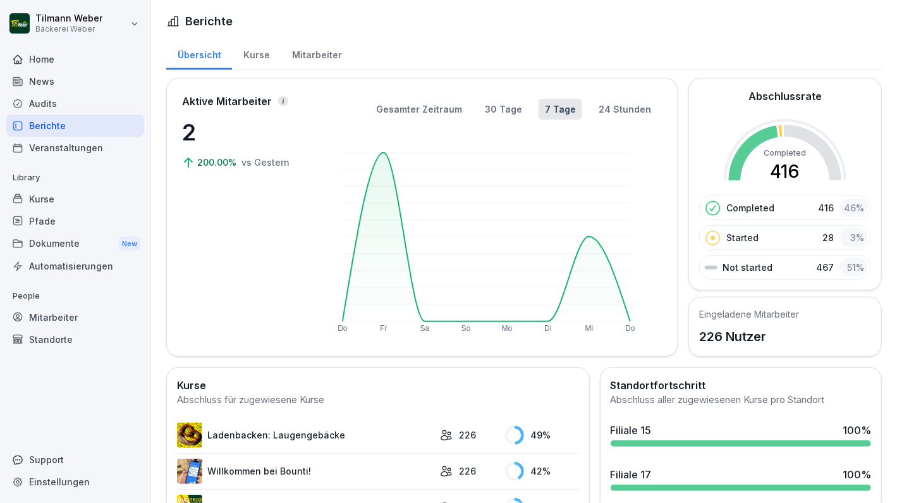 The height and width of the screenshot is (503, 897). What do you see at coordinates (785, 96) in the screenshot?
I see `h2: Abschlussrate` at bounding box center [785, 96].